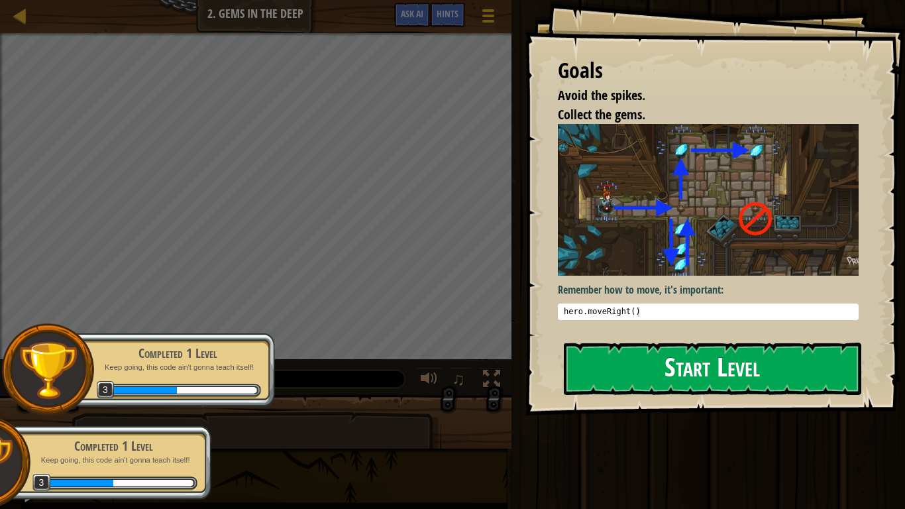  I want to click on span: Ask AI, so click(412, 13).